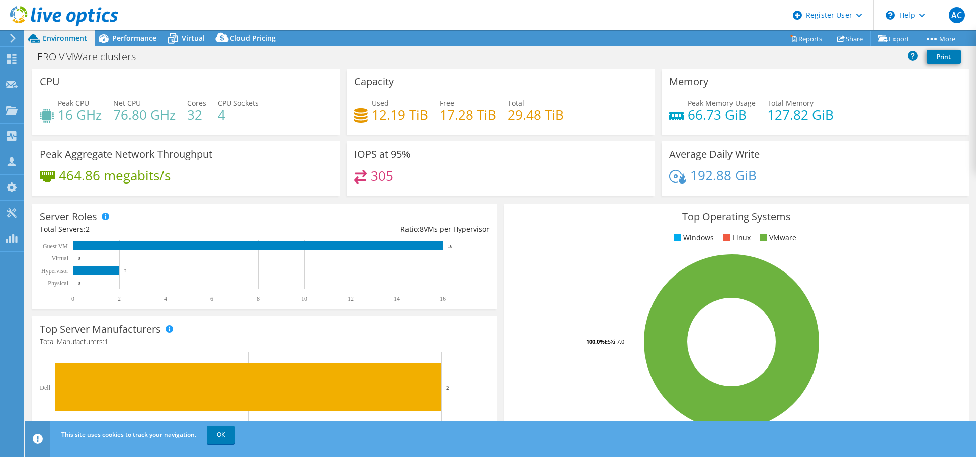 Image resolution: width=976 pixels, height=457 pixels. Describe the element at coordinates (397, 299) in the screenshot. I see `text: 14` at that location.